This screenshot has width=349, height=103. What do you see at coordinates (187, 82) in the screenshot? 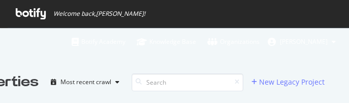
I see `input: Search` at bounding box center [187, 82].